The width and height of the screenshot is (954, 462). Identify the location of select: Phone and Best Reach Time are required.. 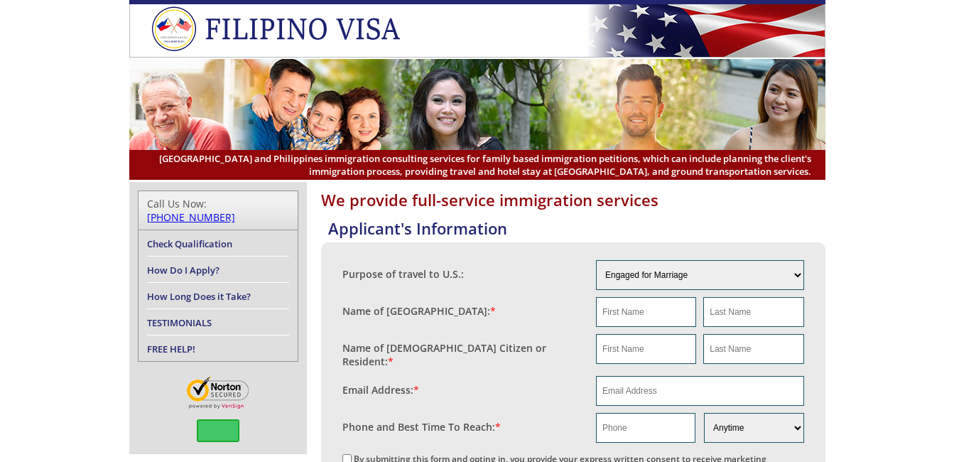
(753, 427).